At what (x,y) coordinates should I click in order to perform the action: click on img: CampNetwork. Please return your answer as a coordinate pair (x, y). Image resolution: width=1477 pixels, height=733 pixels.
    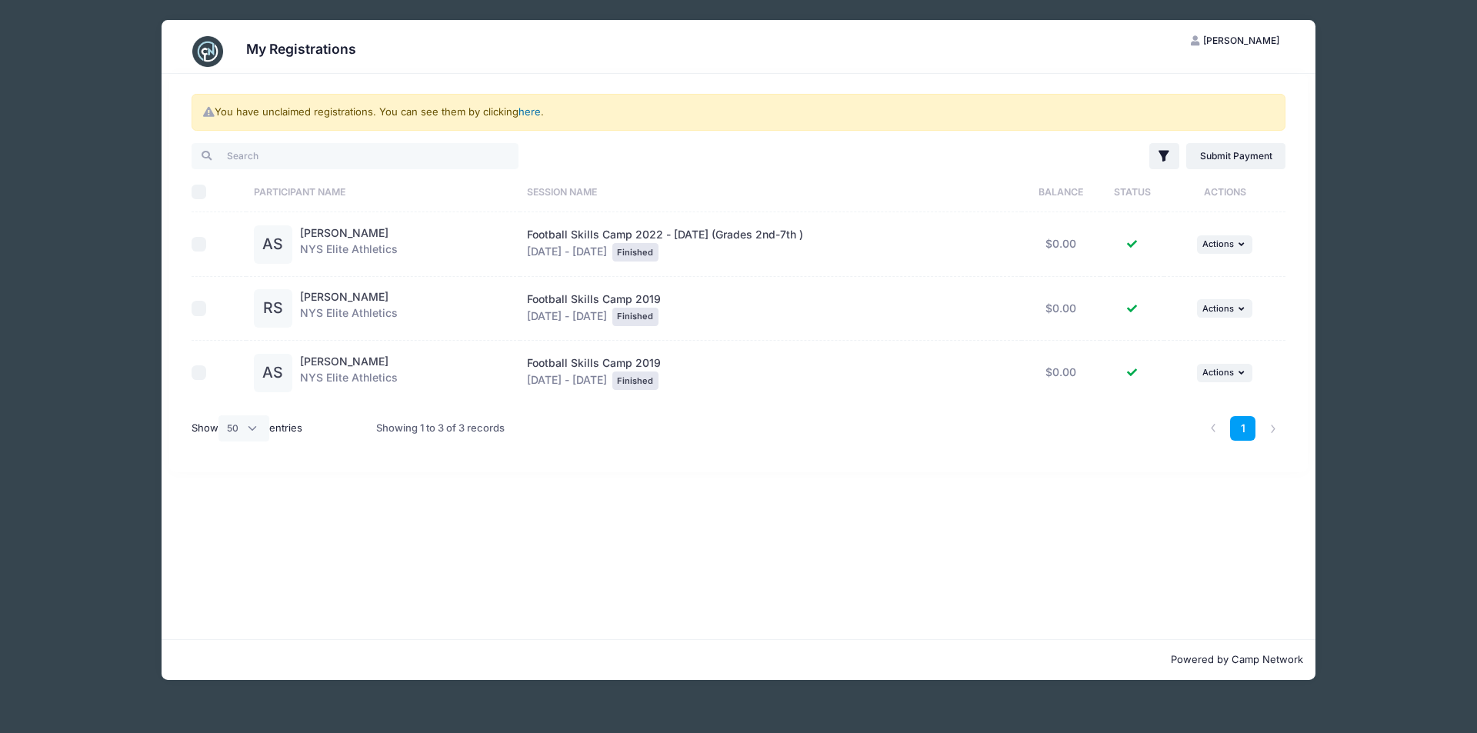
    Looking at the image, I should click on (208, 52).